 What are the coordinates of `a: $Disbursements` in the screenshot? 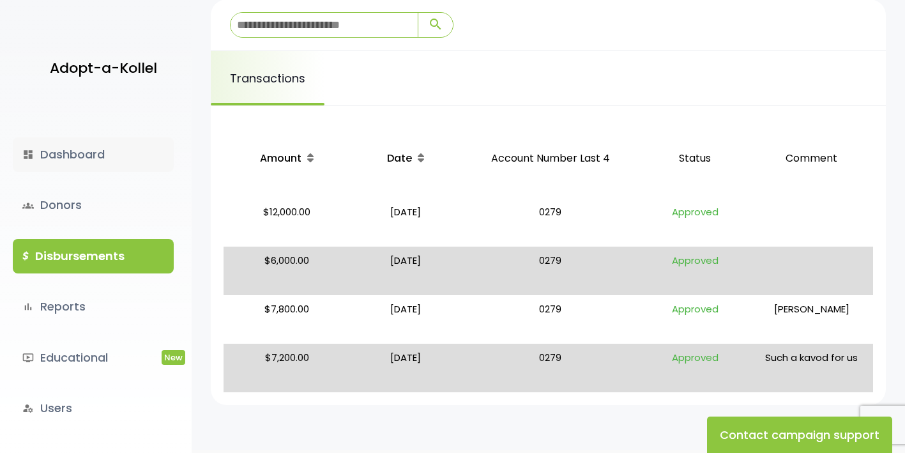 It's located at (93, 256).